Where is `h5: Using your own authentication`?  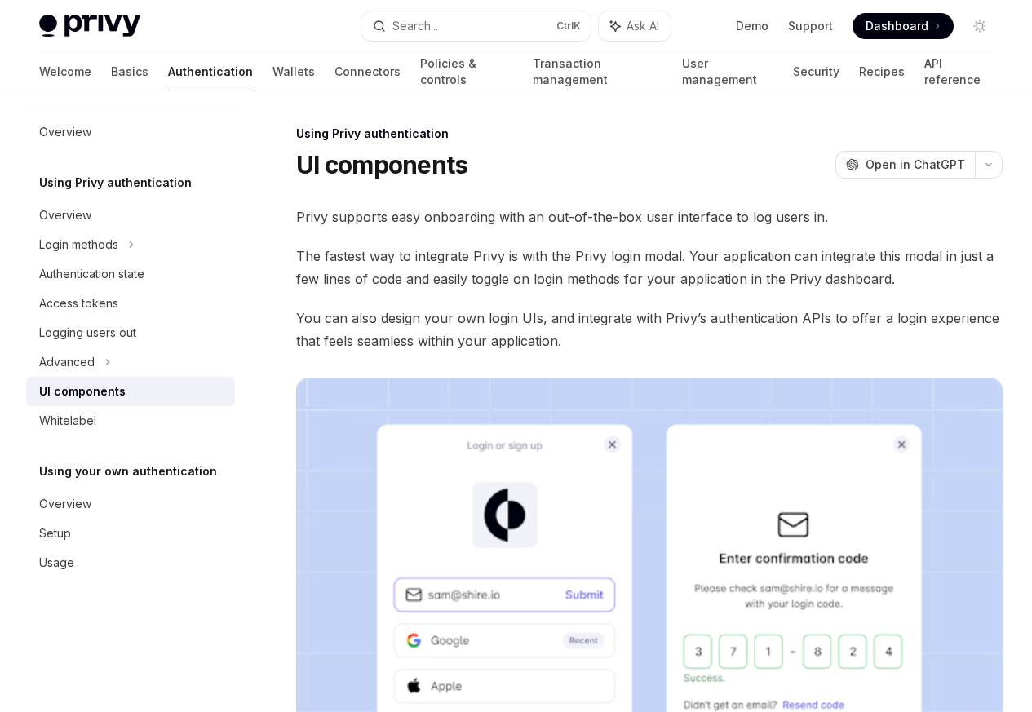
h5: Using your own authentication is located at coordinates (128, 471).